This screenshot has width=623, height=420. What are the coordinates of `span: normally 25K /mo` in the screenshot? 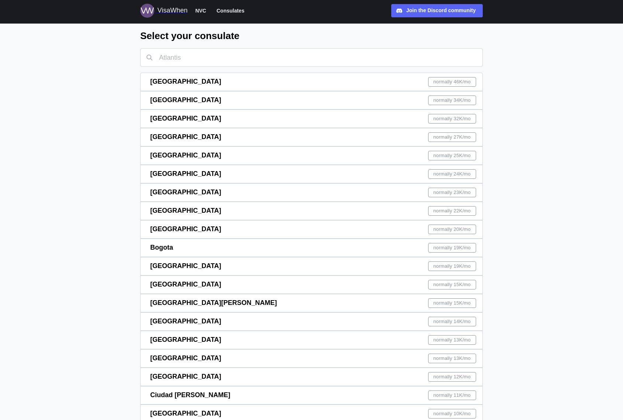 It's located at (451, 156).